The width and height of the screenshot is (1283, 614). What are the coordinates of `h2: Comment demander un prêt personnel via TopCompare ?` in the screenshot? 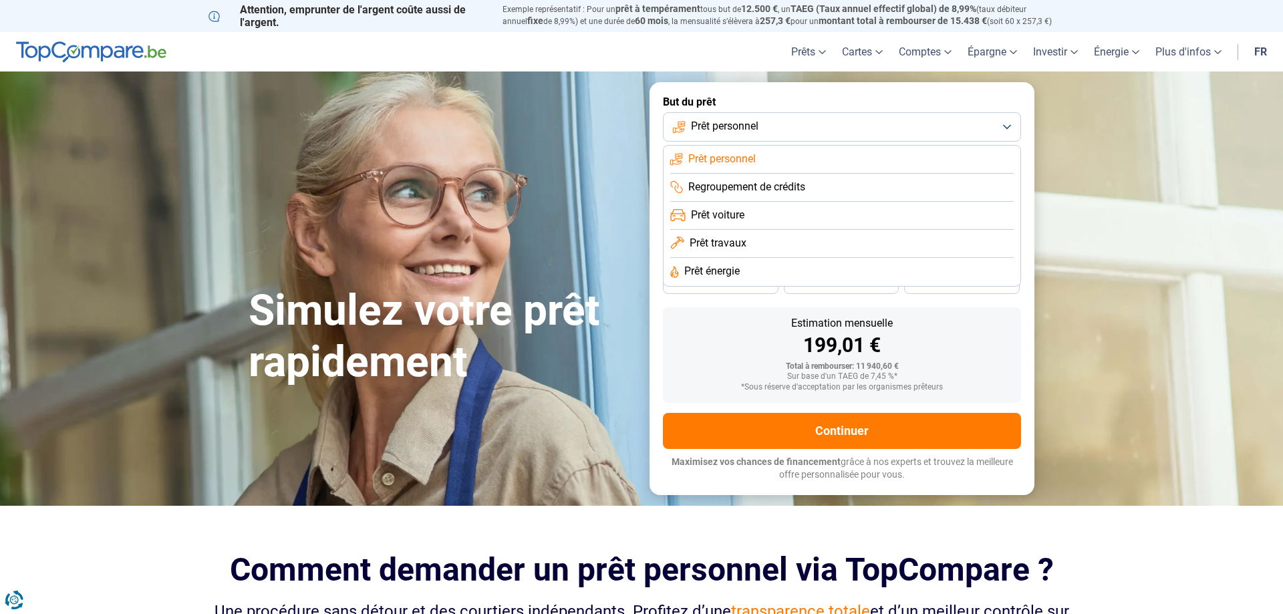 It's located at (642, 569).